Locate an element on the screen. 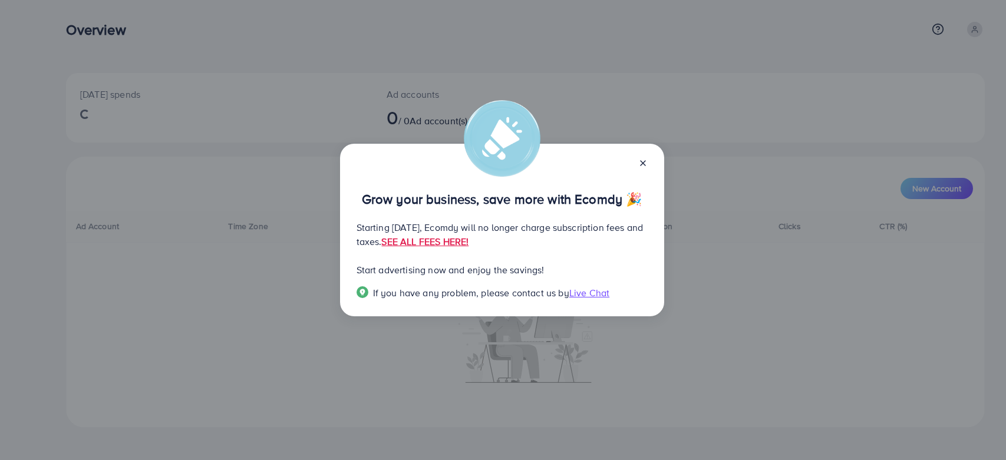  span: If you have any problem, please contact us by is located at coordinates (471, 293).